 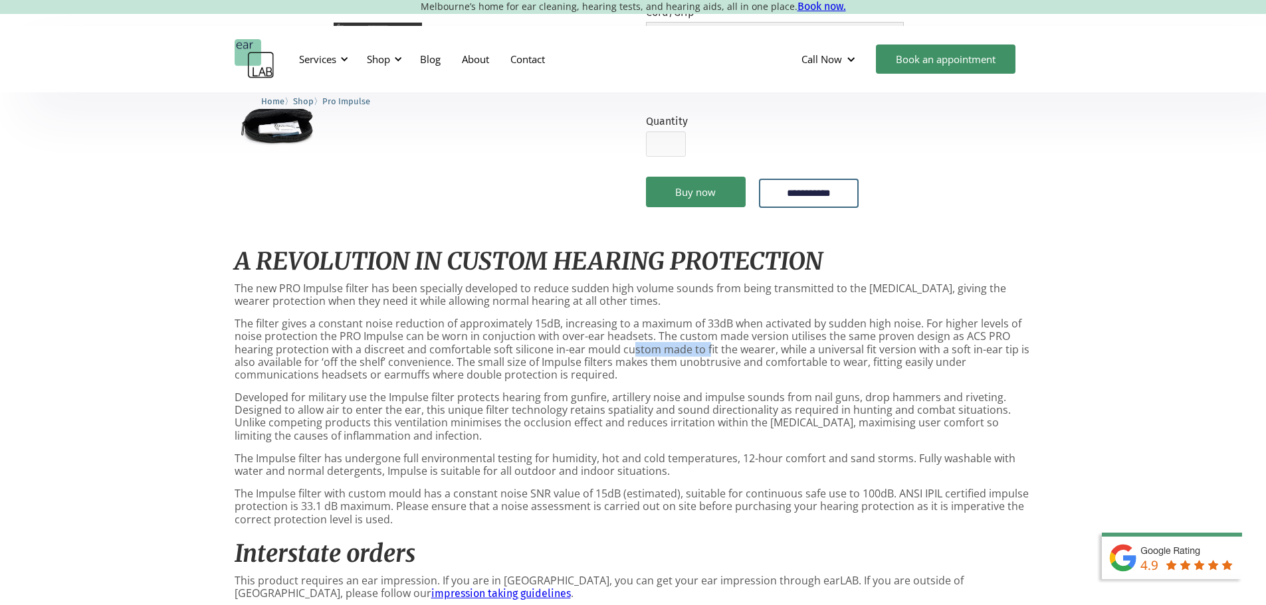 I want to click on a: Pro Impulse, so click(x=346, y=100).